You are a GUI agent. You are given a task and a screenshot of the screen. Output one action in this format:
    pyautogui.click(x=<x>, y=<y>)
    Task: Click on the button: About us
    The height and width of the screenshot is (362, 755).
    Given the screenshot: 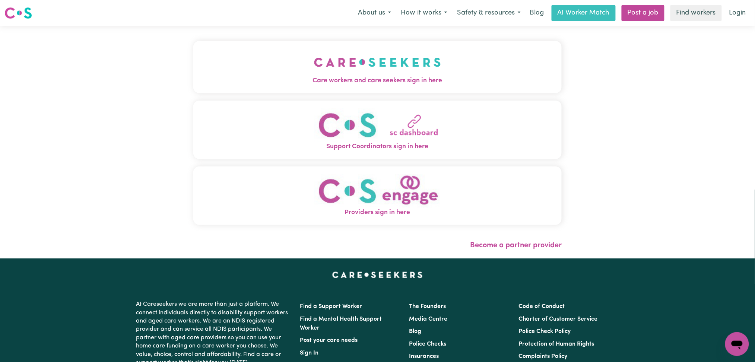 What is the action you would take?
    pyautogui.click(x=374, y=13)
    